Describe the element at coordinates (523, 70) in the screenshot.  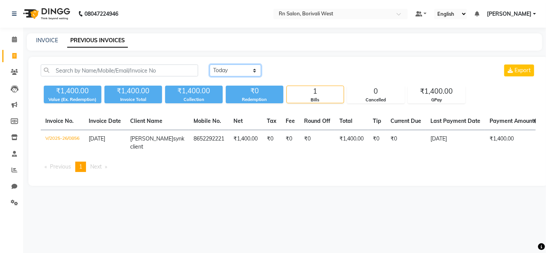
I see `span: Export` at that location.